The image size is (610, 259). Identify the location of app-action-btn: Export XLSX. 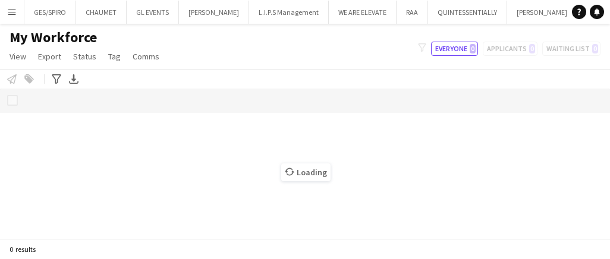
(74, 79).